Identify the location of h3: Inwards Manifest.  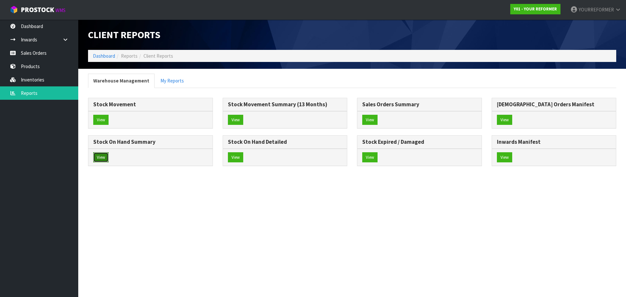
(554, 142).